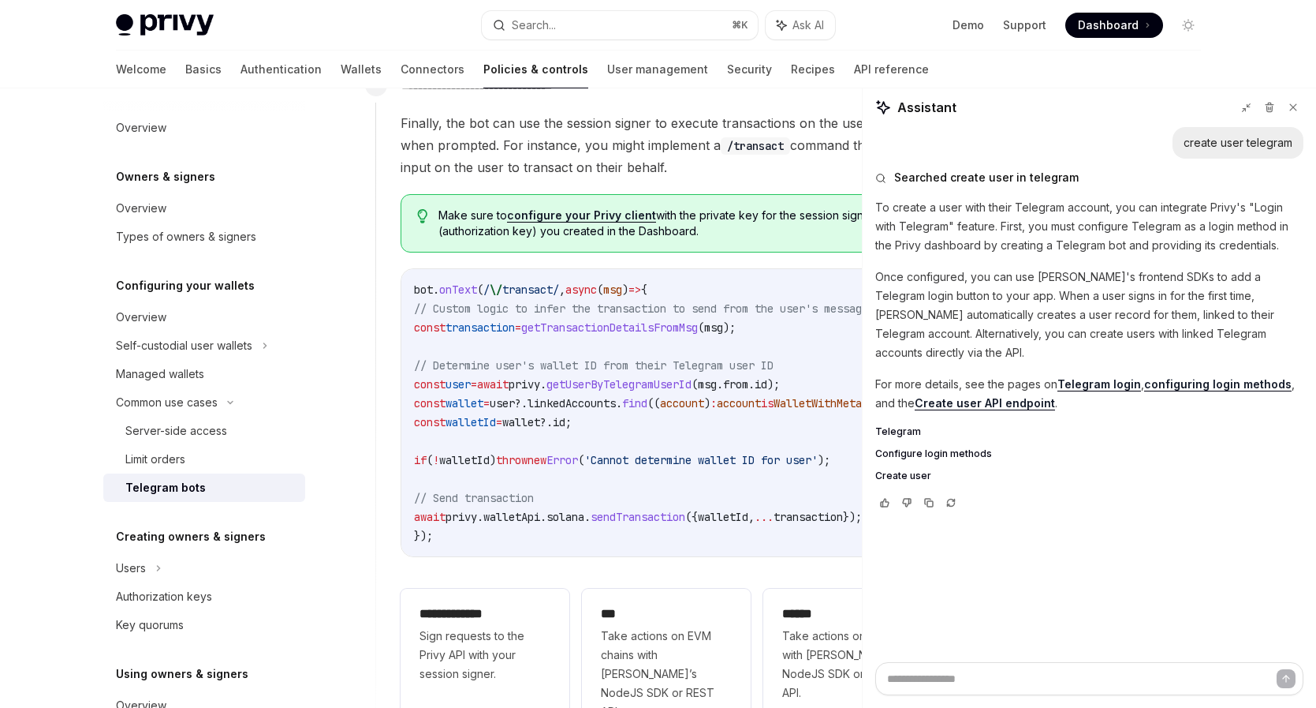  What do you see at coordinates (666, 145) in the screenshot?
I see `span: Finally, the bot can use the session signer to execute transactions on the user’s behalf when pro...` at bounding box center [666, 145].